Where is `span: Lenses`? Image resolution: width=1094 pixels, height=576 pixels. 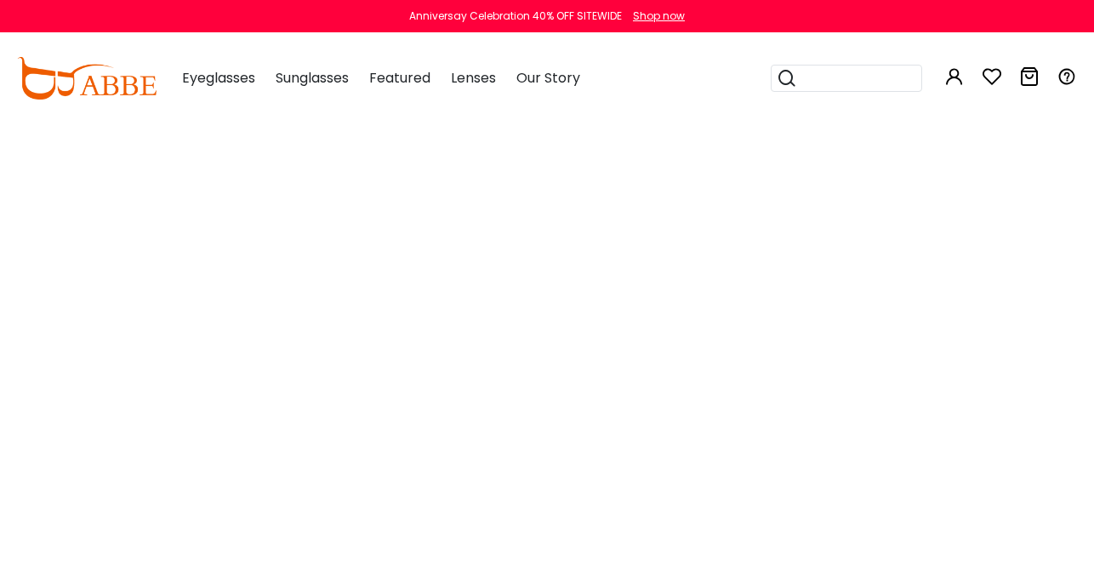
span: Lenses is located at coordinates (473, 77).